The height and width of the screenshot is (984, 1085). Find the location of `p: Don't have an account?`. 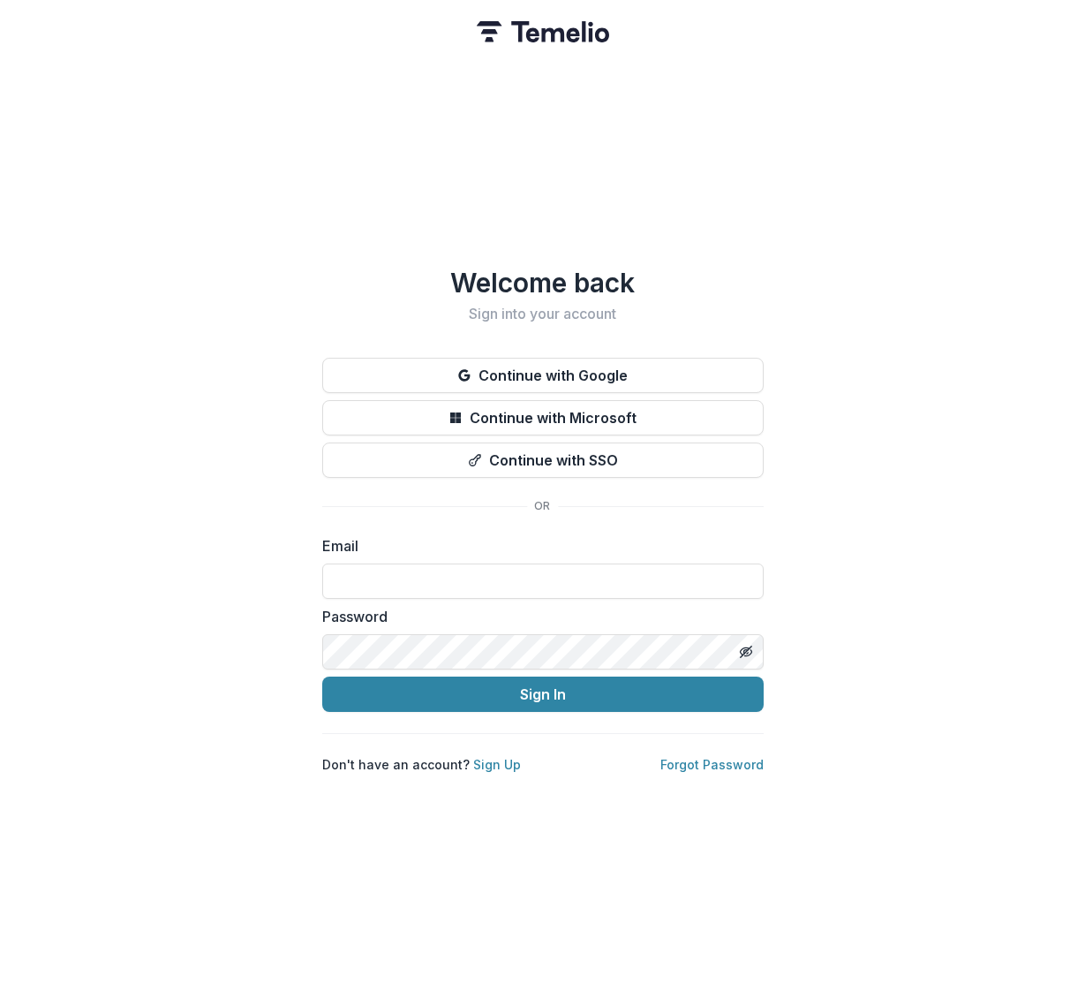

p: Don't have an account? is located at coordinates (421, 764).